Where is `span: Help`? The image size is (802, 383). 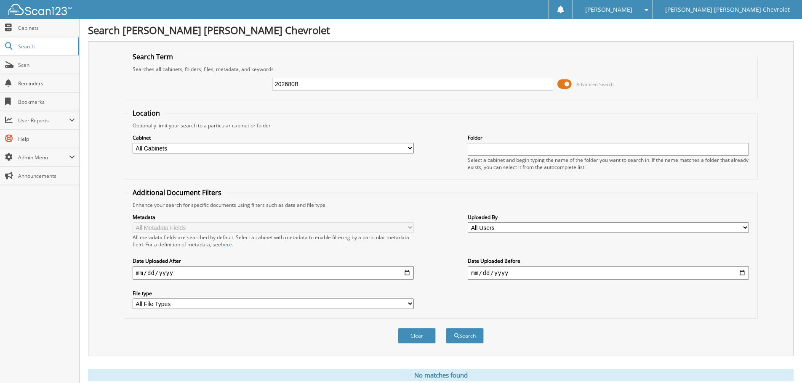
span: Help is located at coordinates (46, 139).